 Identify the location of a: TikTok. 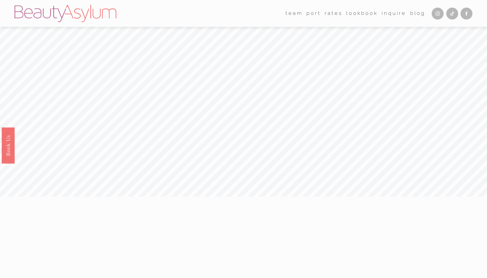
(452, 14).